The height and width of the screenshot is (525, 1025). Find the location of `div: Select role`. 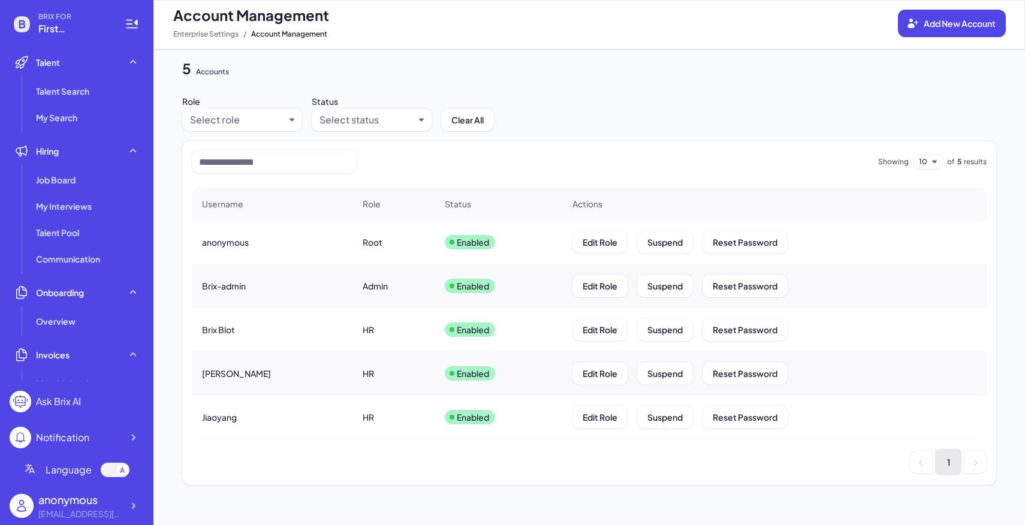

div: Select role is located at coordinates (215, 120).